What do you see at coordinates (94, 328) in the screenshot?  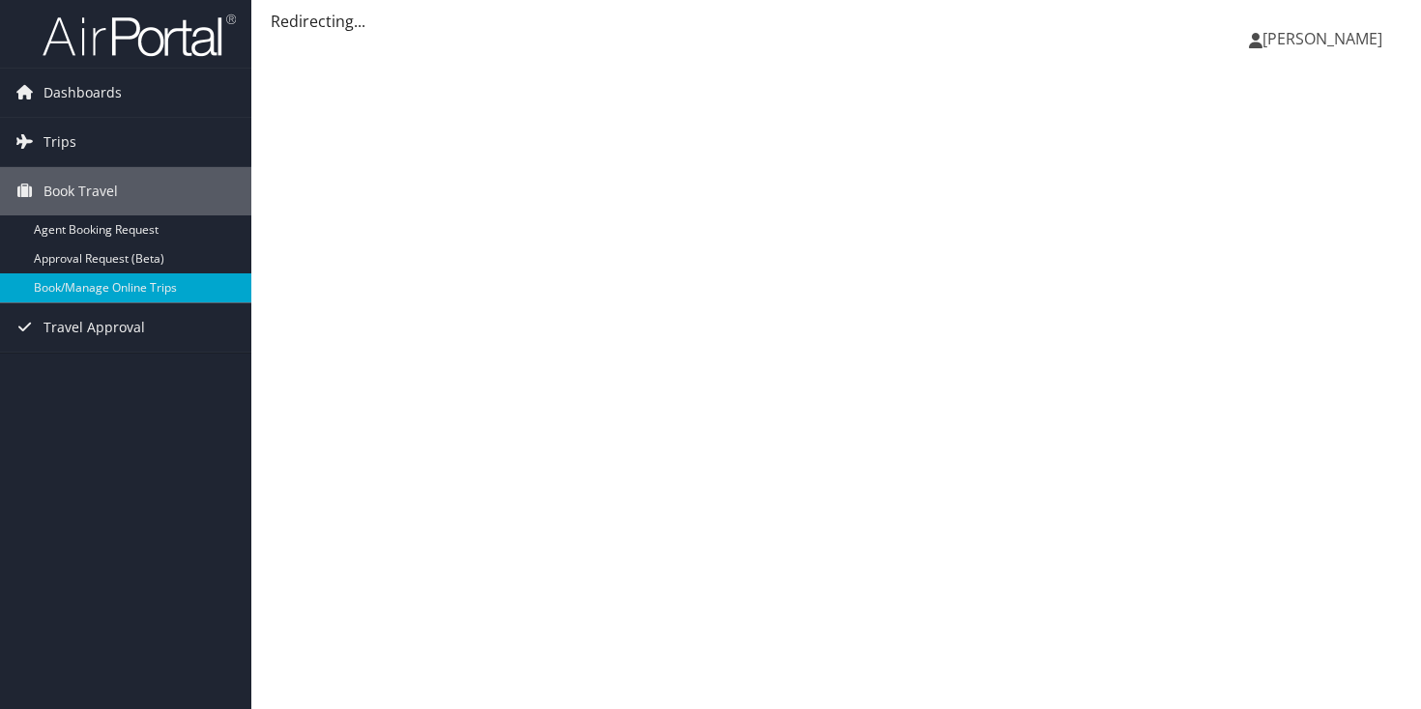 I see `span: Travel Approval` at bounding box center [94, 328].